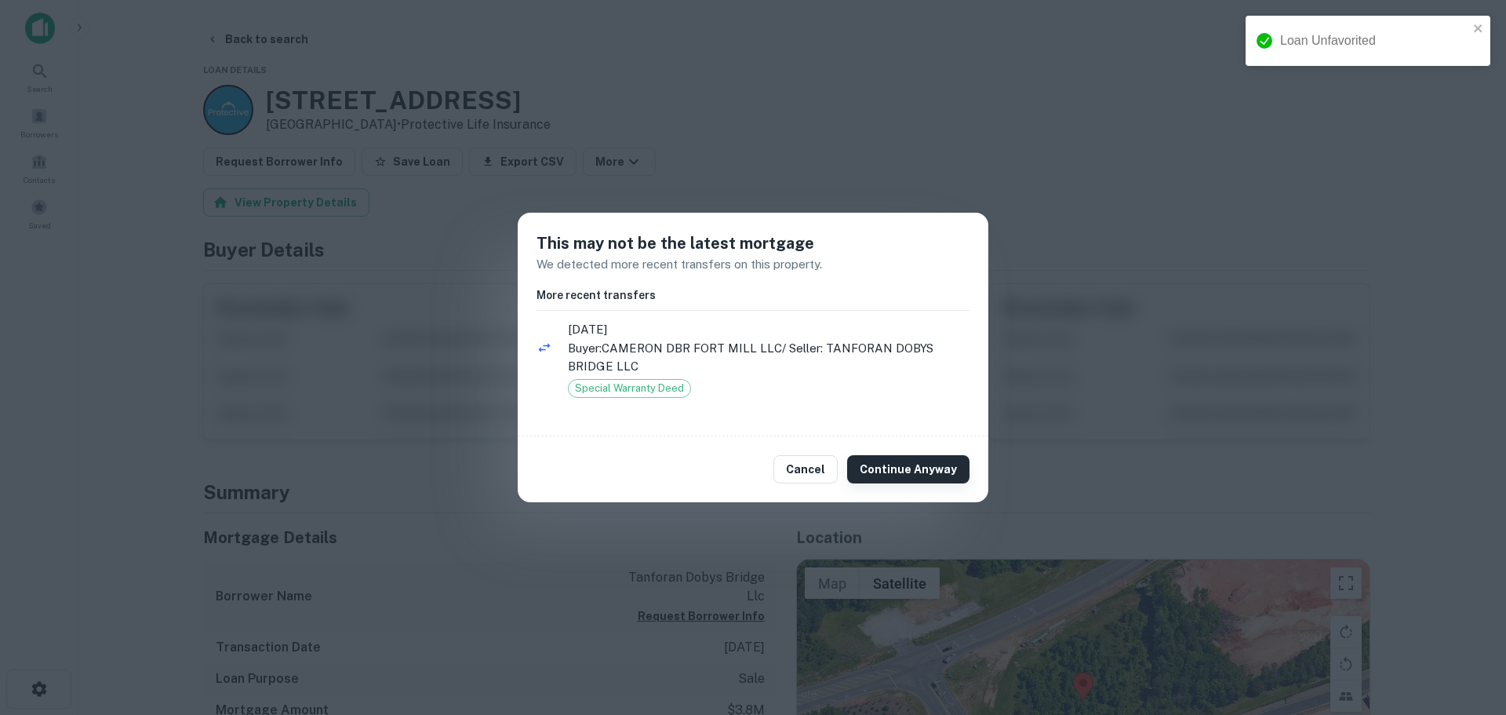 The width and height of the screenshot is (1506, 715). Describe the element at coordinates (908, 469) in the screenshot. I see `button: Continue Anyway` at that location.